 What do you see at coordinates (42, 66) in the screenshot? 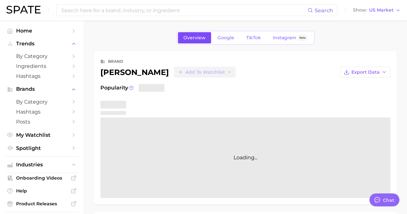
I see `span: Ingredients` at bounding box center [42, 66].